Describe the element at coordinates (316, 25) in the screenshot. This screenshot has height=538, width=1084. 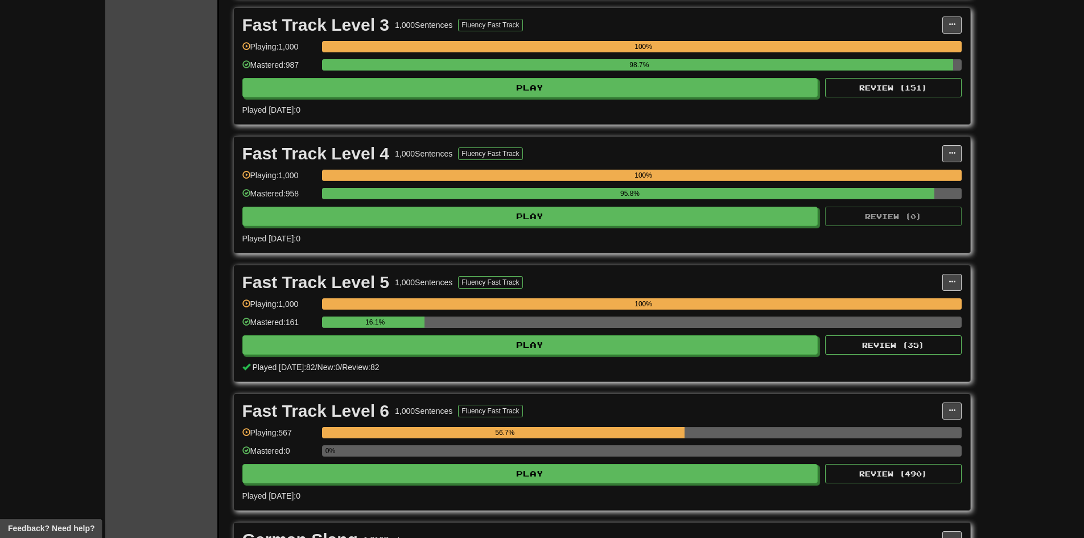
I see `div: Fast Track Level 3` at that location.